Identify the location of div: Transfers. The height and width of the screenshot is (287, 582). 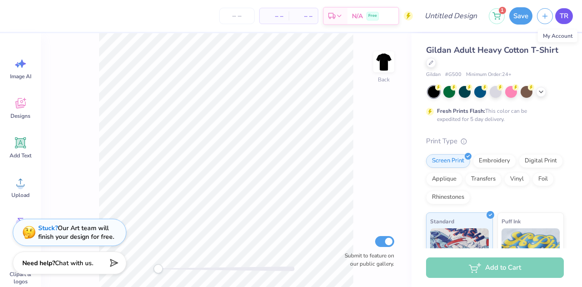
(484, 179).